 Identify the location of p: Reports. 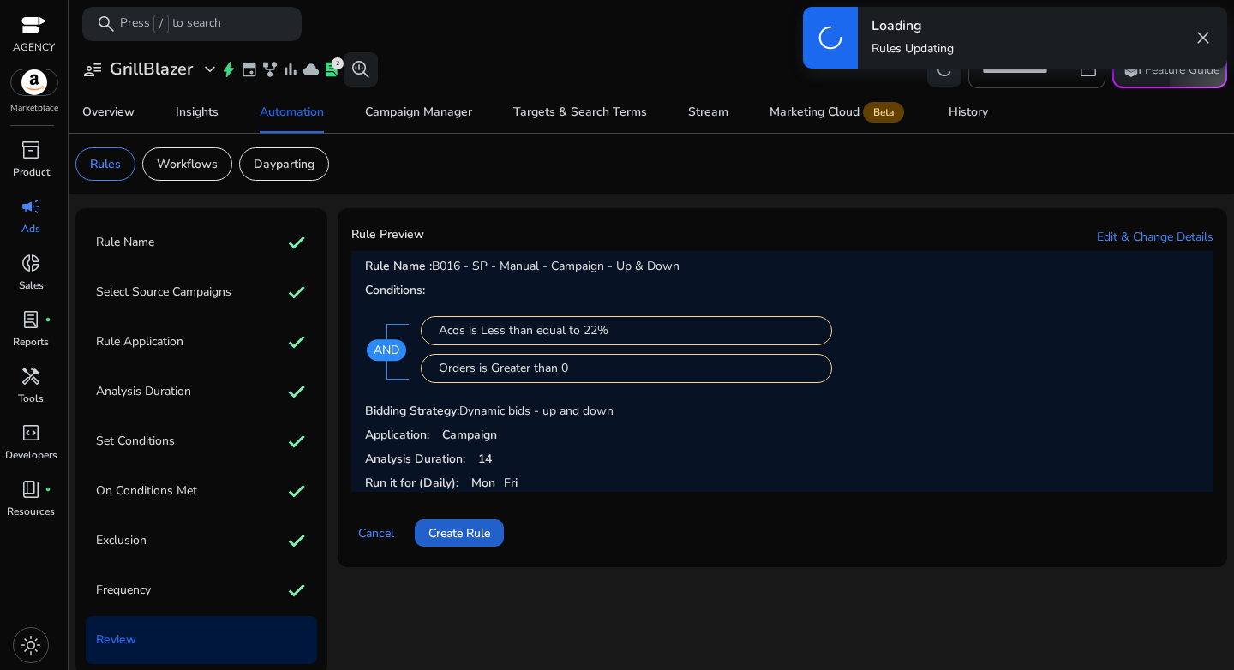
(31, 342).